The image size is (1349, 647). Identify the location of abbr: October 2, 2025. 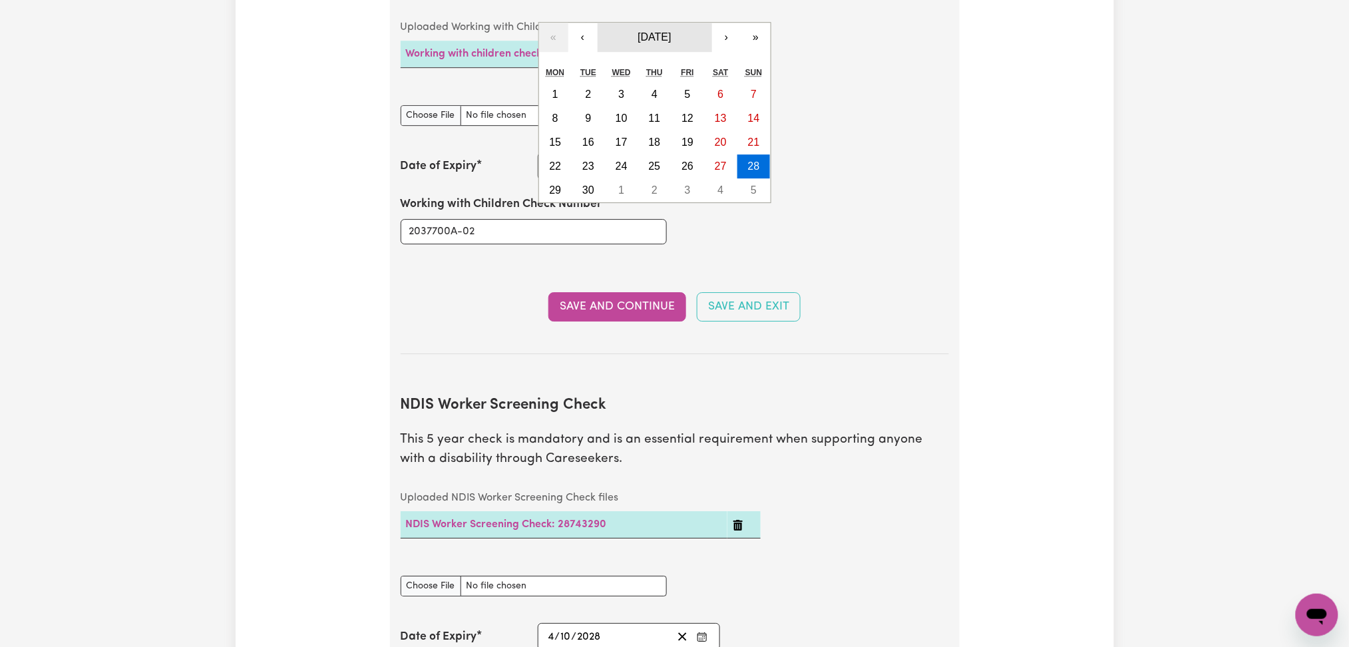
(654, 190).